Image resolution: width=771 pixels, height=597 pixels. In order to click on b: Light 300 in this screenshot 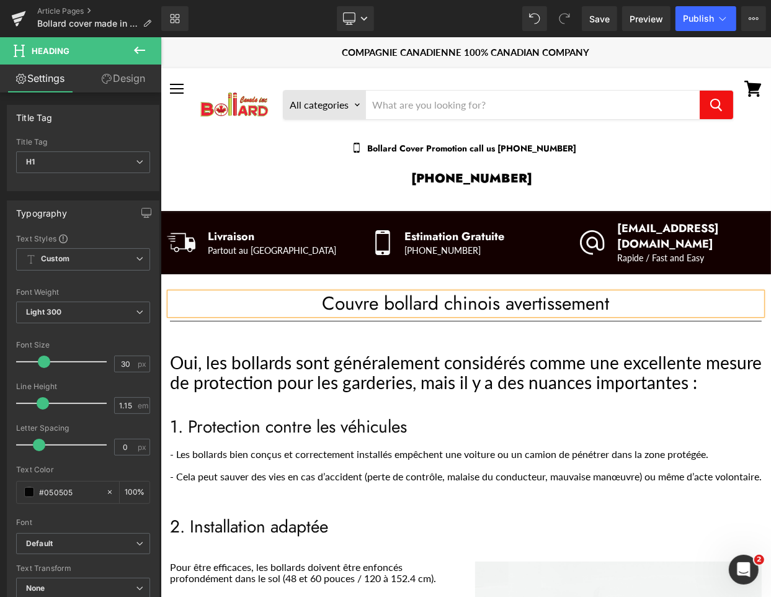, I will do `click(43, 311)`.